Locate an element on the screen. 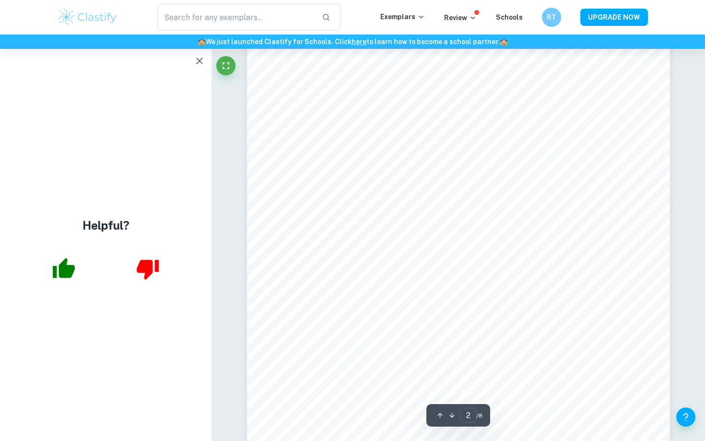  span: / 8 is located at coordinates (480, 416).